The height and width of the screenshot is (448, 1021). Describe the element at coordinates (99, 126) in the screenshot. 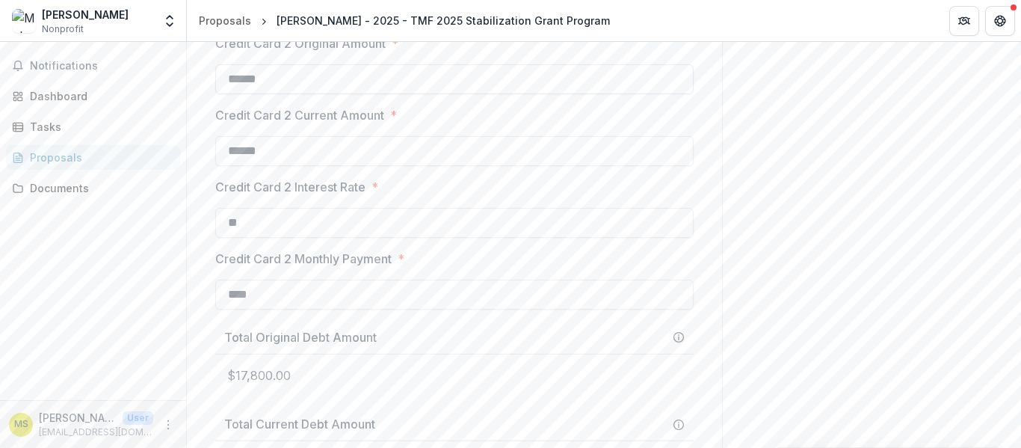

I see `div: Tasks` at that location.